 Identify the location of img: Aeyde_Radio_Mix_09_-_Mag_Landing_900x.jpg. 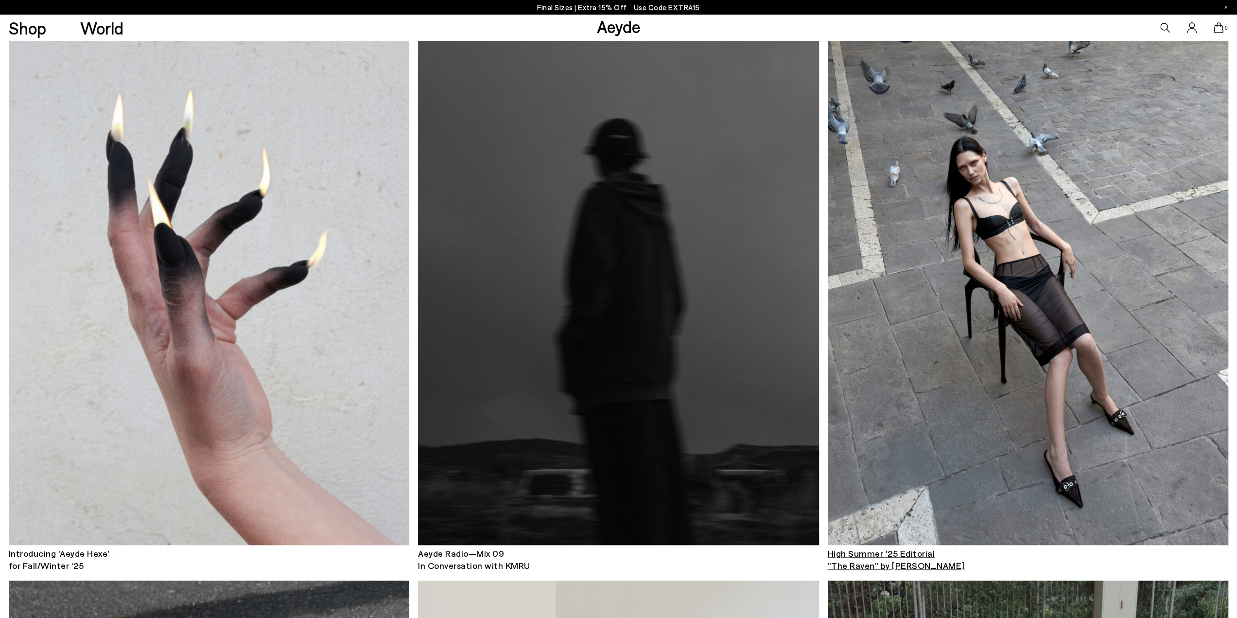
(618, 276).